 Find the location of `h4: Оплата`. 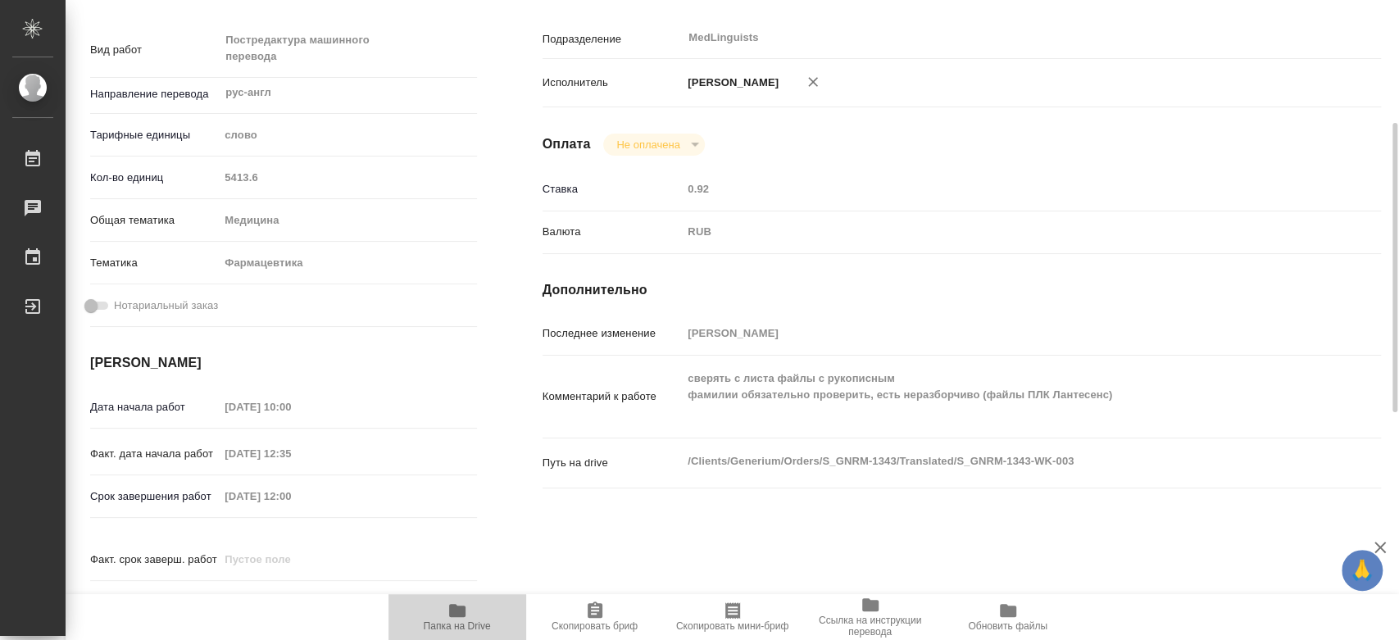

h4: Оплата is located at coordinates (566, 144).